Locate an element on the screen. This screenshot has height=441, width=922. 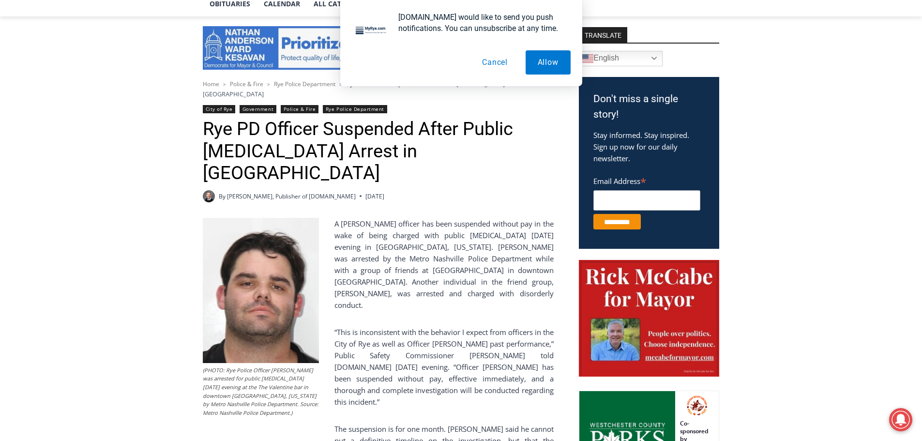
p: Stay informed. Stay inspired. Sign up now for our daily newsletter. is located at coordinates (649, 147).